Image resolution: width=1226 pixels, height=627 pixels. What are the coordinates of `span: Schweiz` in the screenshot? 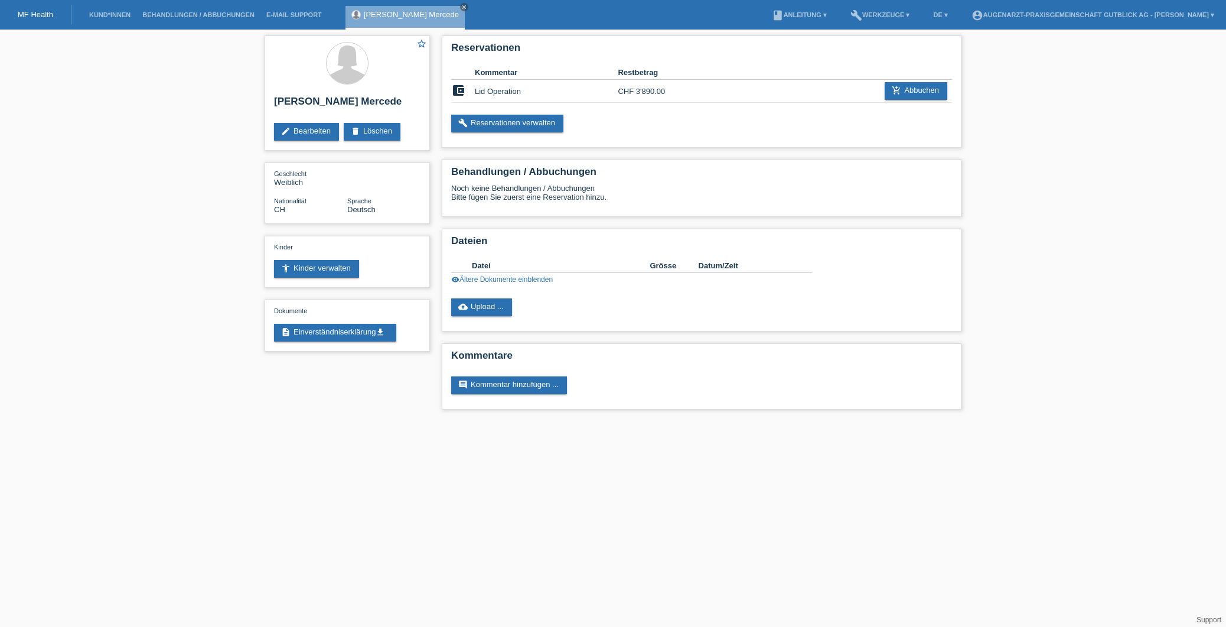 It's located at (279, 209).